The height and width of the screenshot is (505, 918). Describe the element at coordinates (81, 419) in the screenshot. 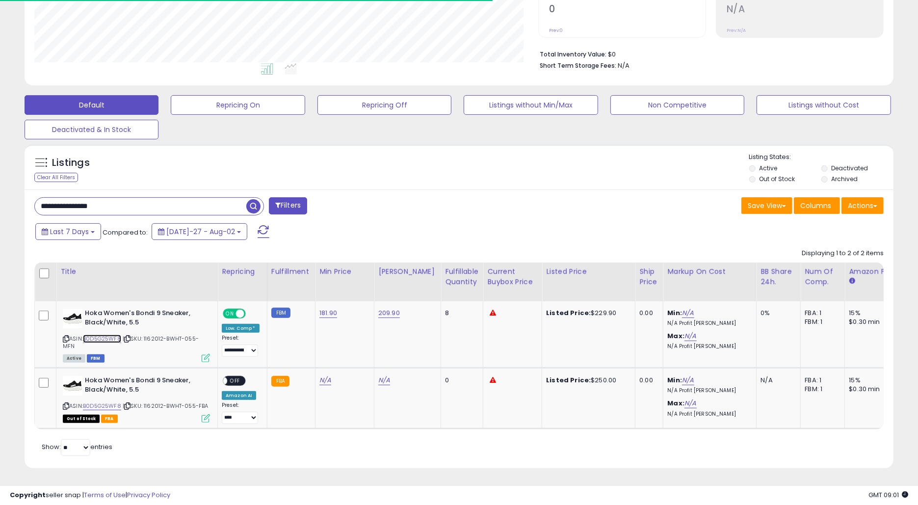

I see `span: All listings that are currently out of stock and unavailable for purchase on Amazon` at that location.